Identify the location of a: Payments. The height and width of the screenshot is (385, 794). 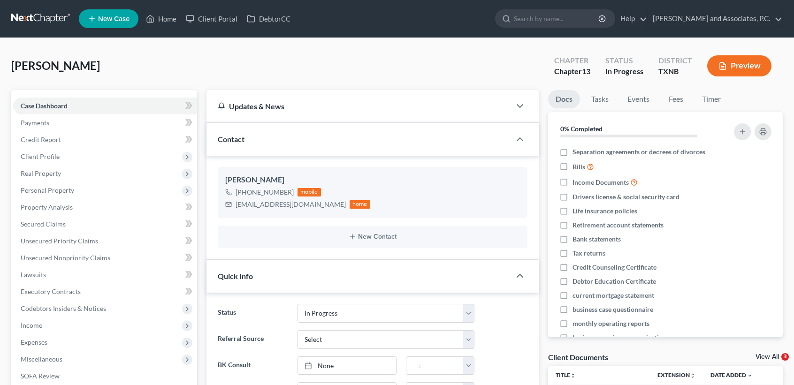
(105, 123).